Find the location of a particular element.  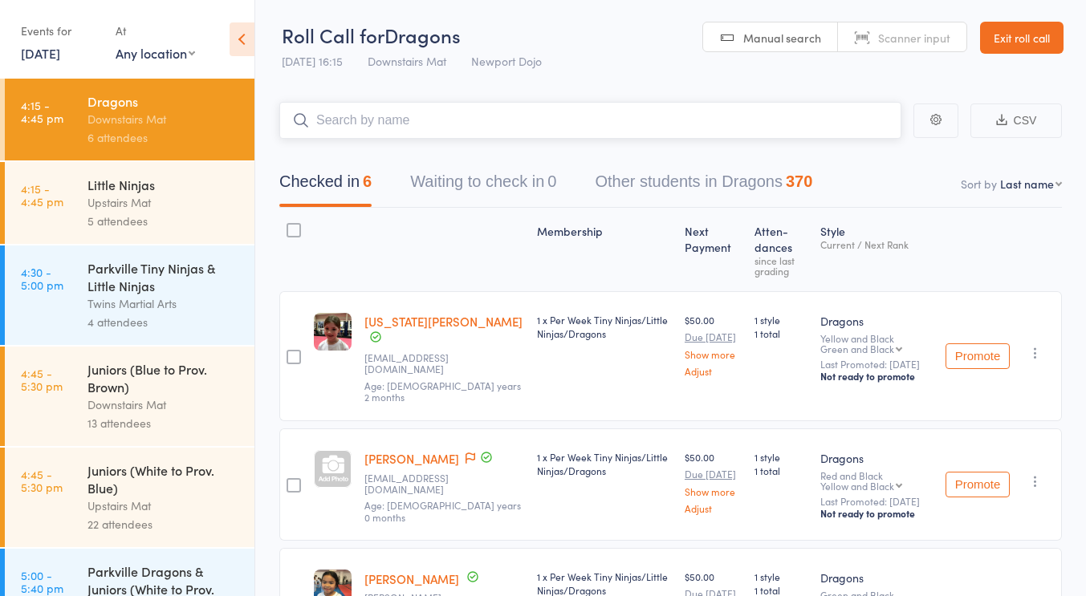

div: 6 is located at coordinates (367, 181).